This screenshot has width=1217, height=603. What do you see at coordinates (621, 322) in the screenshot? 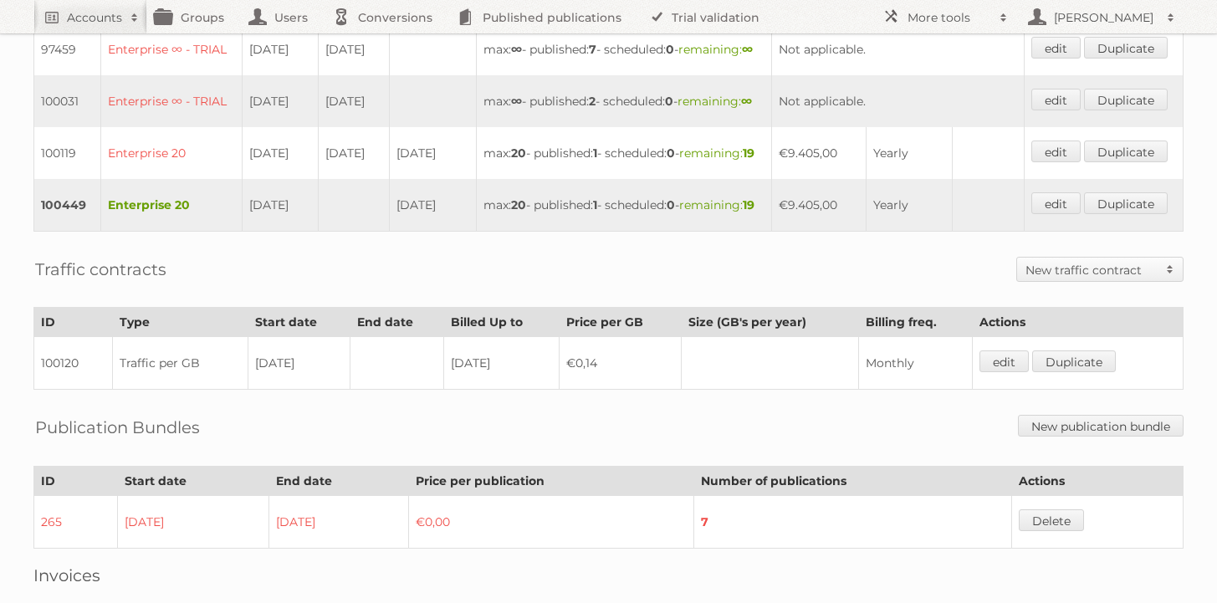
I see `th: Price per GB` at bounding box center [621, 322].